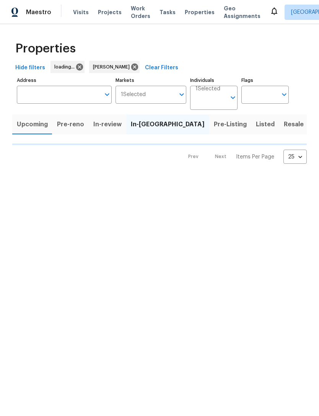  Describe the element at coordinates (66, 67) in the screenshot. I see `span: loading...` at that location.